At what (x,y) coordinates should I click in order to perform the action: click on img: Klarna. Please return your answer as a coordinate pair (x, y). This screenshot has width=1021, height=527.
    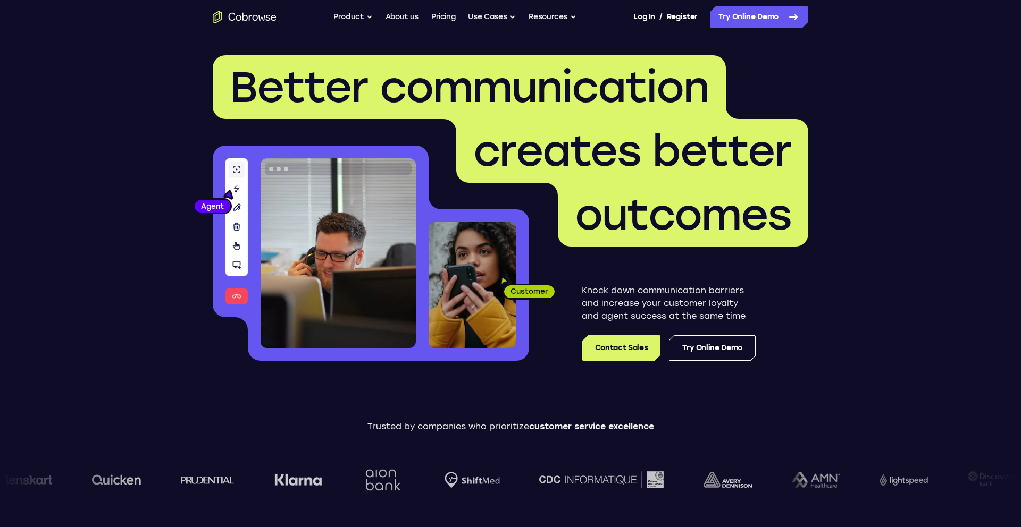
    Looking at the image, I should click on (294, 480).